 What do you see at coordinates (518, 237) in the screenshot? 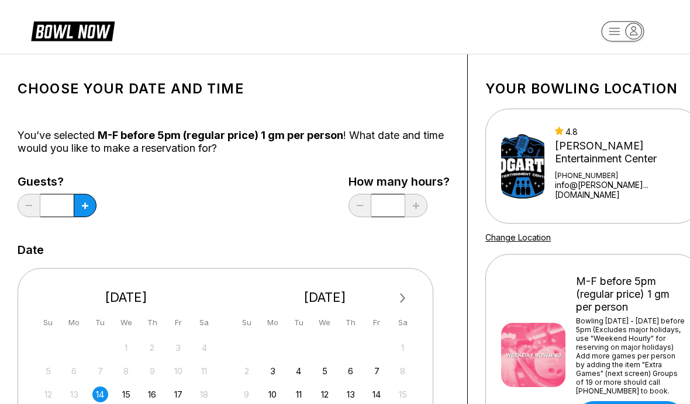
I see `a: Change Location` at bounding box center [518, 237].